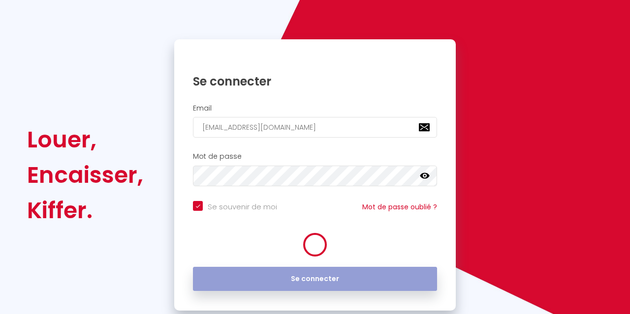 The width and height of the screenshot is (630, 314). I want to click on div: Kiffer., so click(85, 211).